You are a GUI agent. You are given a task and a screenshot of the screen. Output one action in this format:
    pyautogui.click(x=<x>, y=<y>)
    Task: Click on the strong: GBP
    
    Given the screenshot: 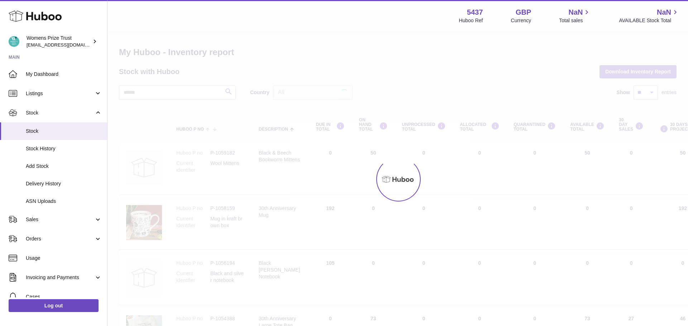 What is the action you would take?
    pyautogui.click(x=523, y=12)
    